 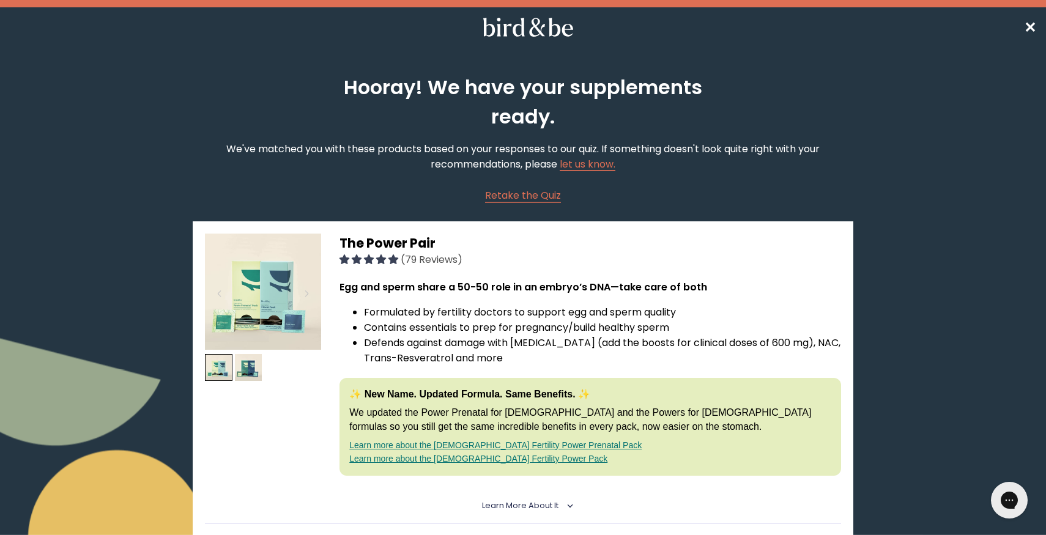 What do you see at coordinates (523, 102) in the screenshot?
I see `h2: Hooray! We have your supplements ready.` at bounding box center [523, 102].